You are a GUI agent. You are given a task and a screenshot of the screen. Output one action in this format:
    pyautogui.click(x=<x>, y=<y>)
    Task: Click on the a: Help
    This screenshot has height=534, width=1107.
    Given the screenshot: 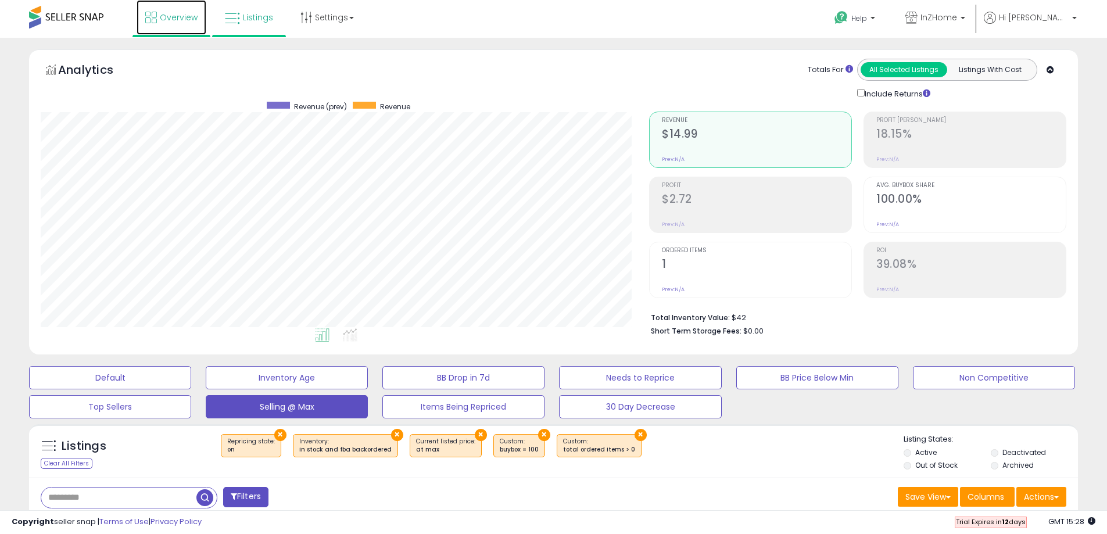 What is the action you would take?
    pyautogui.click(x=856, y=20)
    